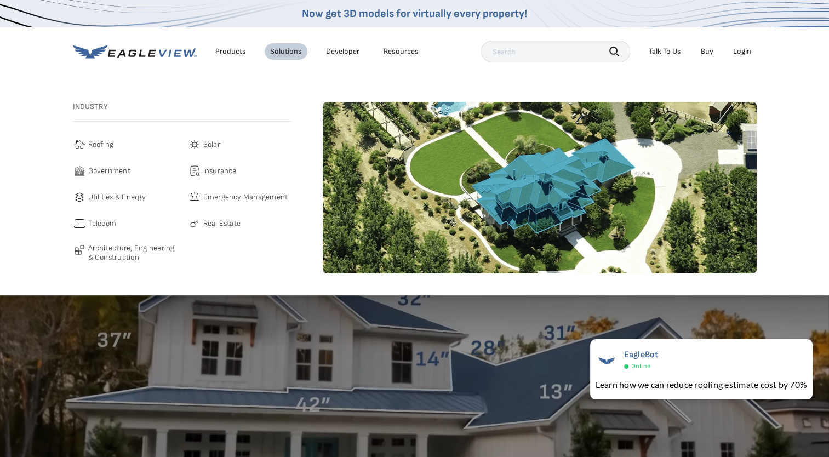 This screenshot has width=829, height=457. What do you see at coordinates (240, 224) in the screenshot?
I see `a: Real Estate` at bounding box center [240, 224].